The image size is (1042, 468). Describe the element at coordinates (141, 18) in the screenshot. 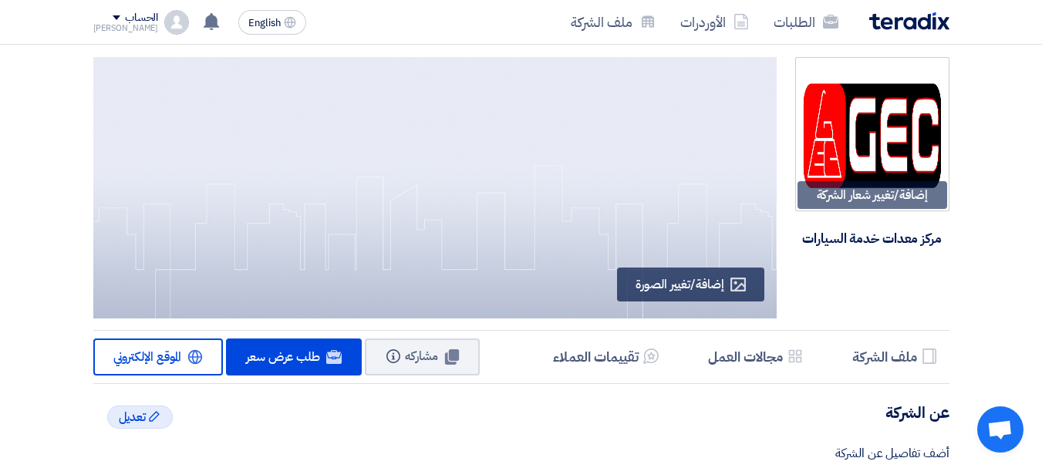

I see `div: الحساب` at that location.